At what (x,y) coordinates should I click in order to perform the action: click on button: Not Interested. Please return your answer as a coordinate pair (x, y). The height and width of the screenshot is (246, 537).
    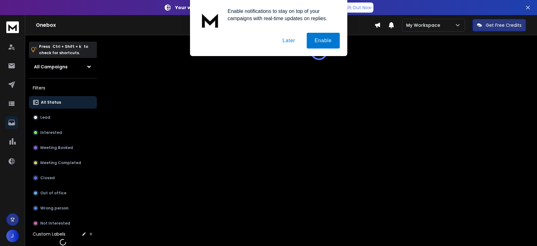
    Looking at the image, I should click on (63, 223).